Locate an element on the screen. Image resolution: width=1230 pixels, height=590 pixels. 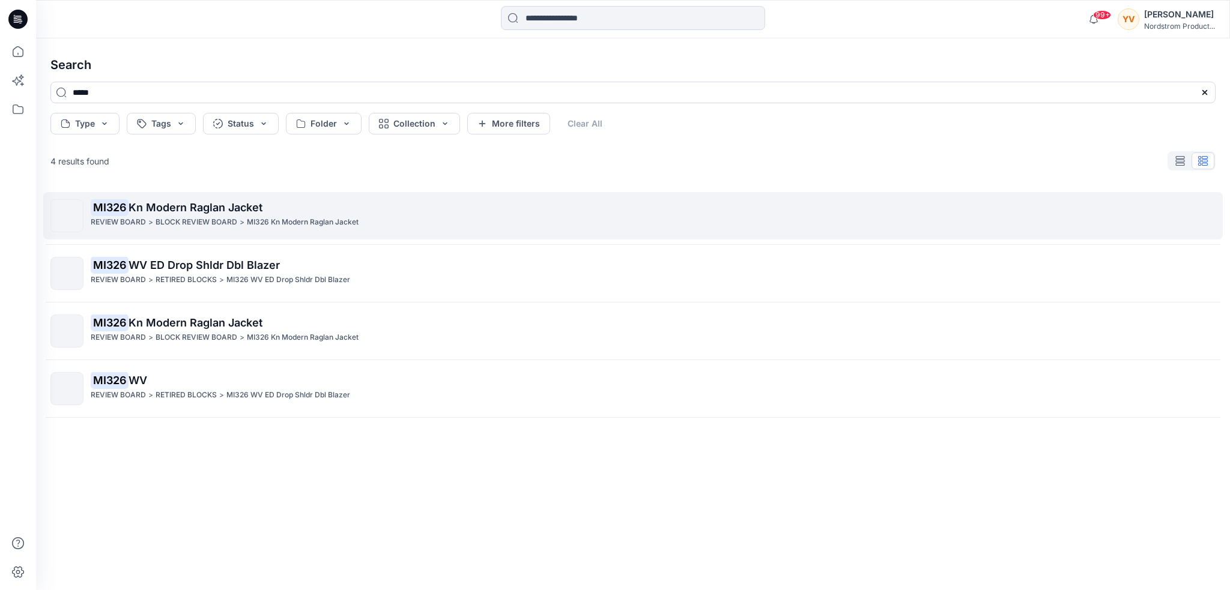
span: WV is located at coordinates (138, 380).